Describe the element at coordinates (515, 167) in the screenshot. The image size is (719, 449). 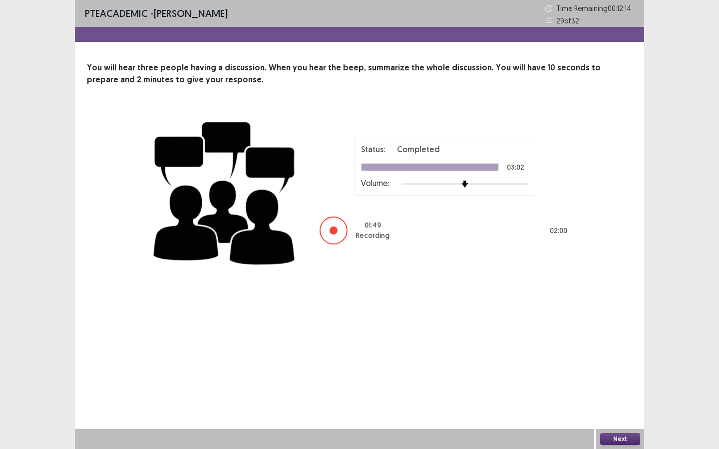
I see `p: 03:02` at that location.